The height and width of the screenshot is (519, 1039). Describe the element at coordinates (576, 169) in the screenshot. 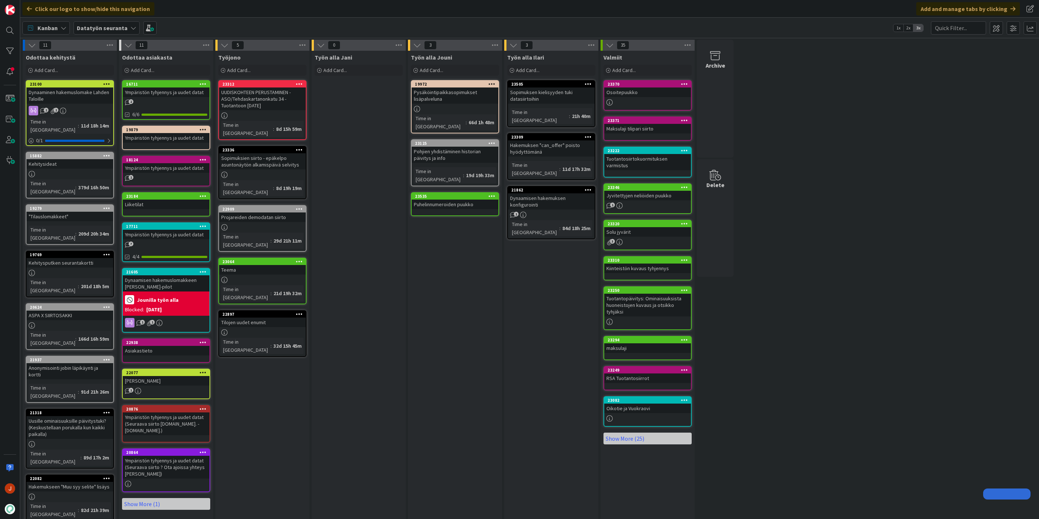

I see `div: 11d 17h 32m` at that location.